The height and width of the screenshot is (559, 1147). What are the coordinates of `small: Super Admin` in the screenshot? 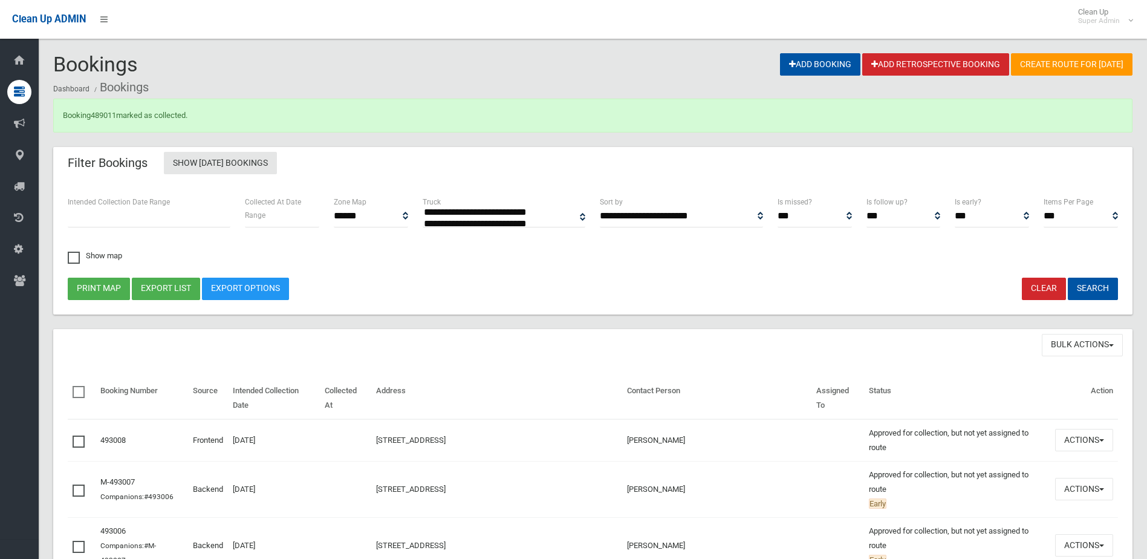 It's located at (1098, 21).